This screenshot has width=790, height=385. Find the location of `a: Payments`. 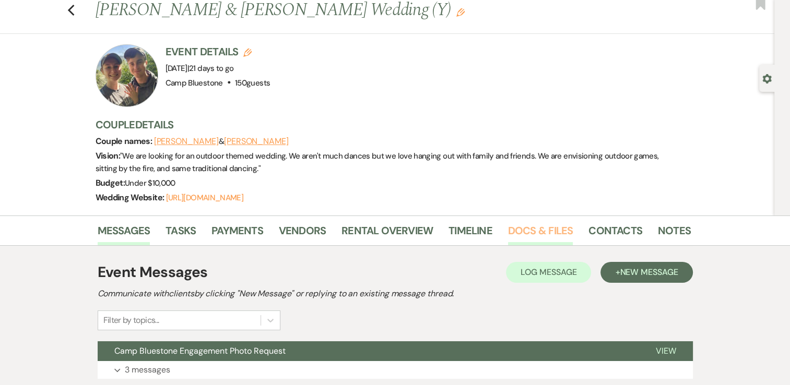

a: Payments is located at coordinates (237, 234).